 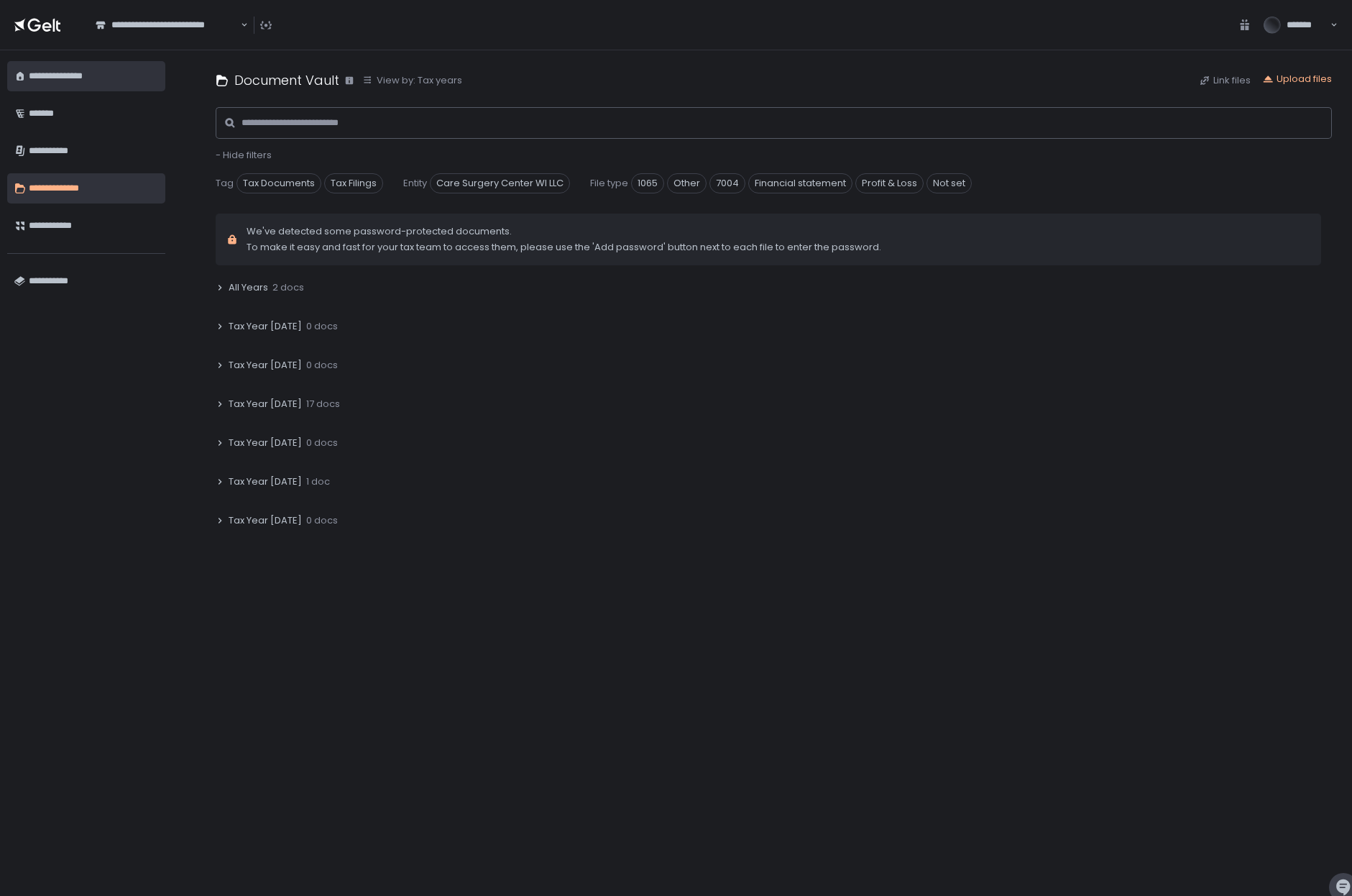 I want to click on span: All Years, so click(x=248, y=288).